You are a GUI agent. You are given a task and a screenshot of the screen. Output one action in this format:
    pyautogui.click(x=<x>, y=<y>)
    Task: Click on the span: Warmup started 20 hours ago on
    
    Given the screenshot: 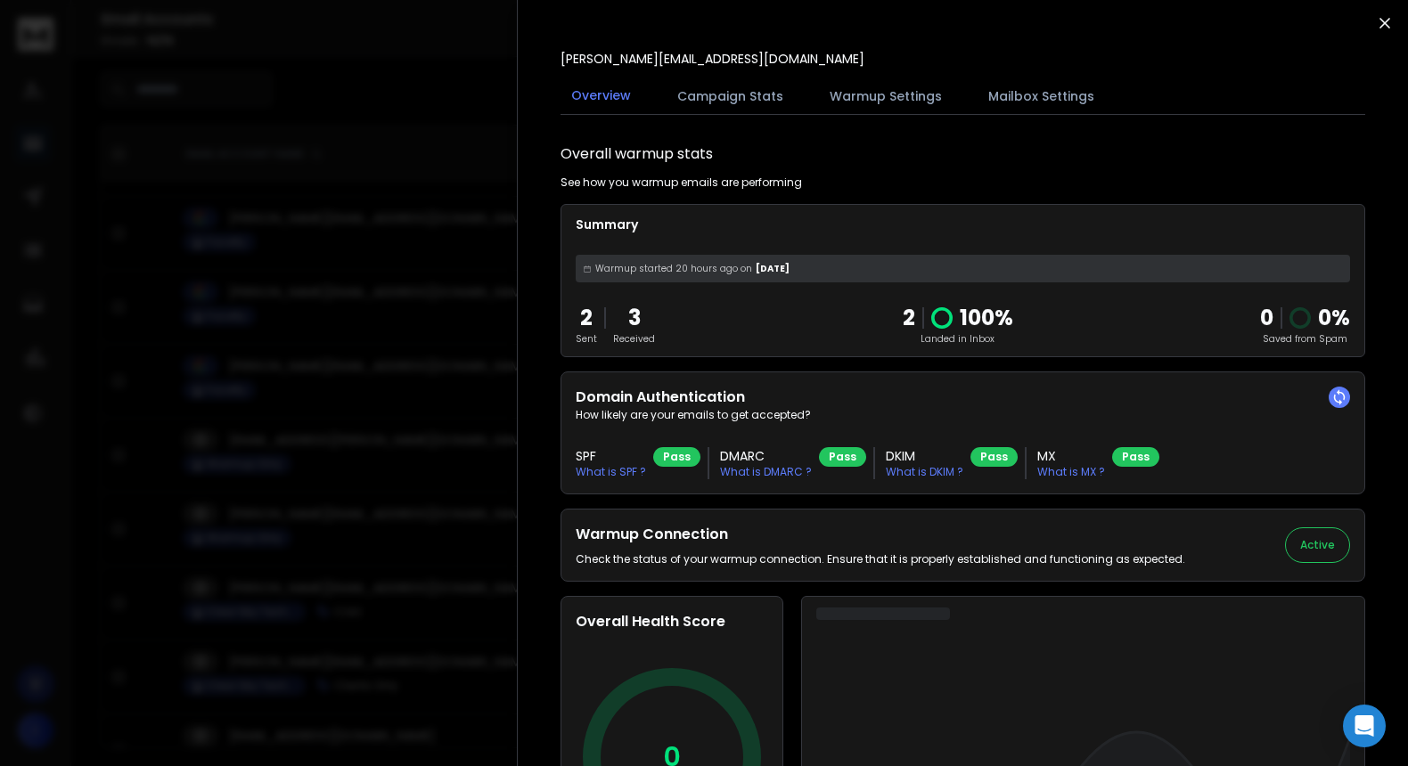 What is the action you would take?
    pyautogui.click(x=674, y=268)
    